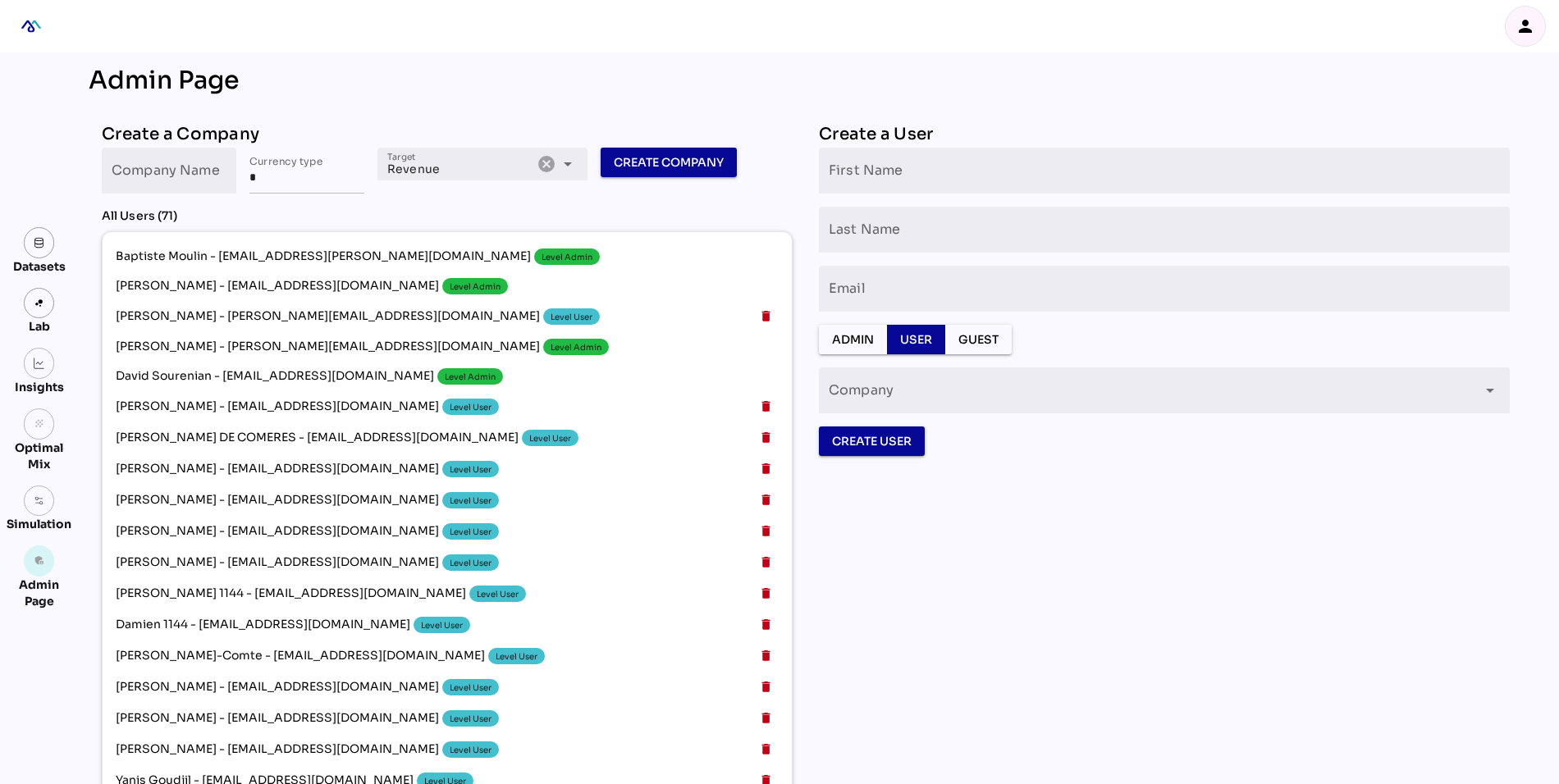  I want to click on input: First Name, so click(1164, 171).